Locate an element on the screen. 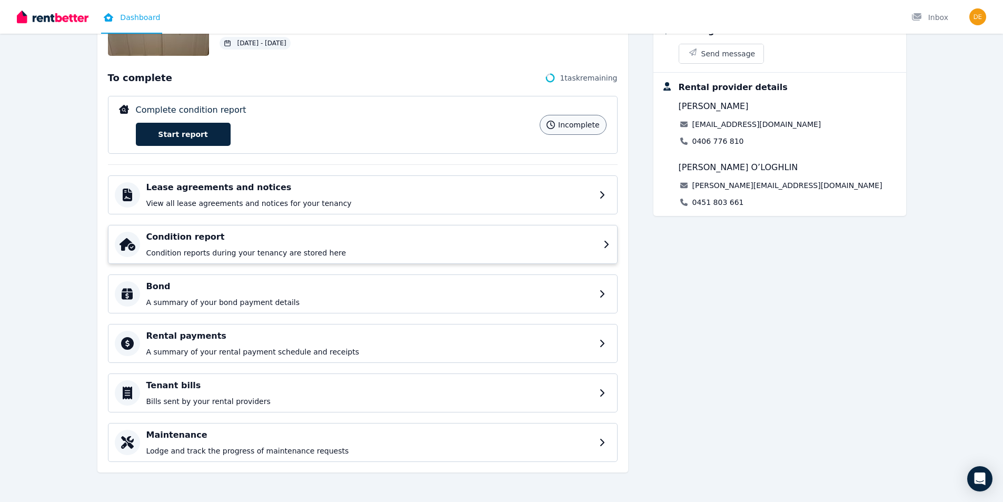 Image resolution: width=1003 pixels, height=502 pixels. a: 0451 803 661 is located at coordinates (718, 202).